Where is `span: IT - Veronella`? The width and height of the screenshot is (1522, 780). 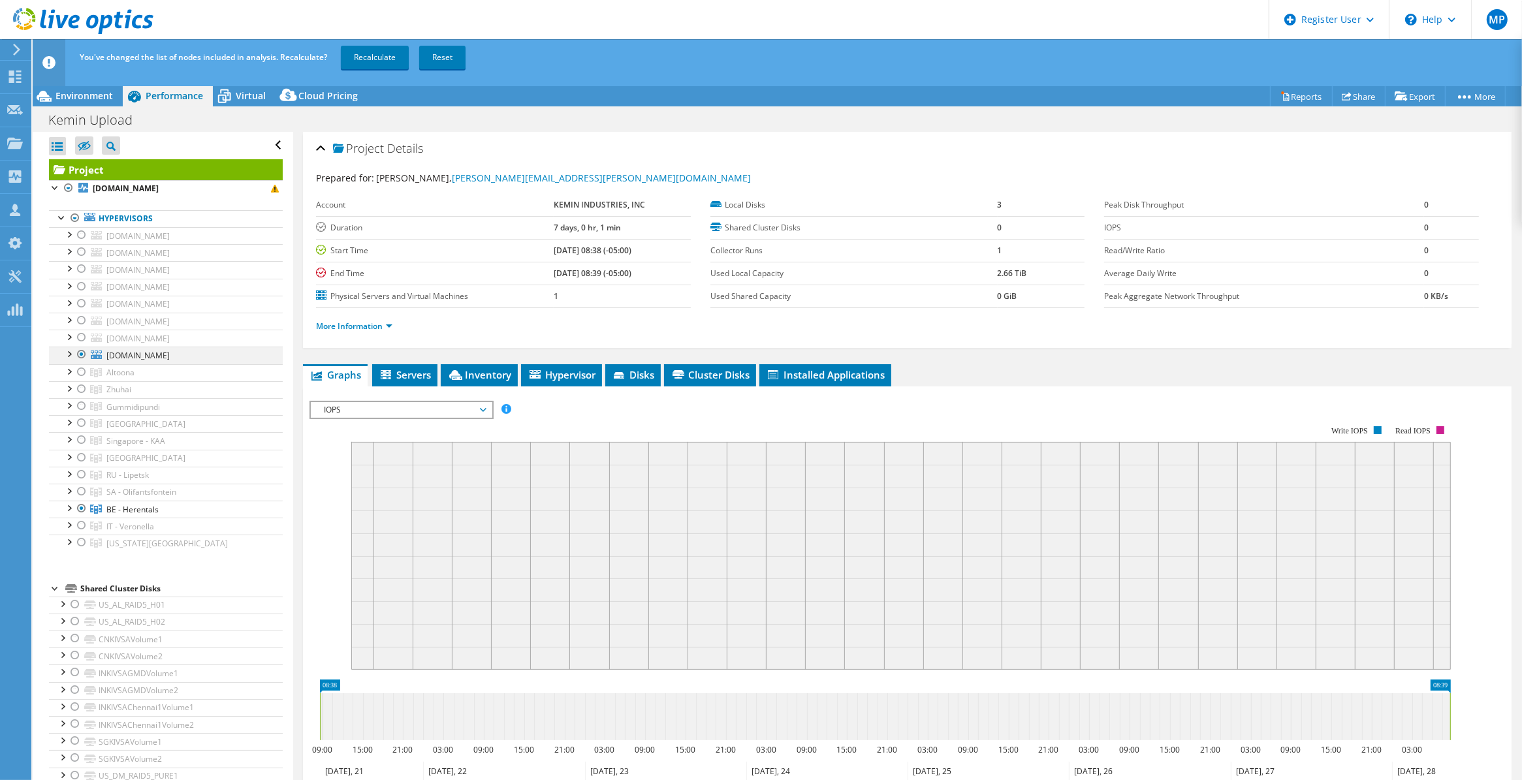 span: IT - Veronella is located at coordinates (130, 526).